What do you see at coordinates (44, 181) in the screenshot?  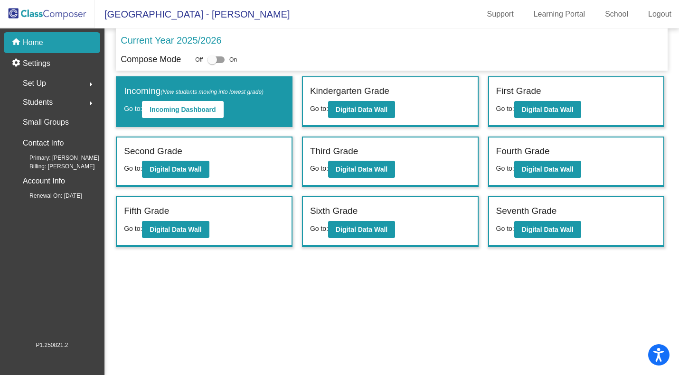 I see `p: Account Info` at bounding box center [44, 181].